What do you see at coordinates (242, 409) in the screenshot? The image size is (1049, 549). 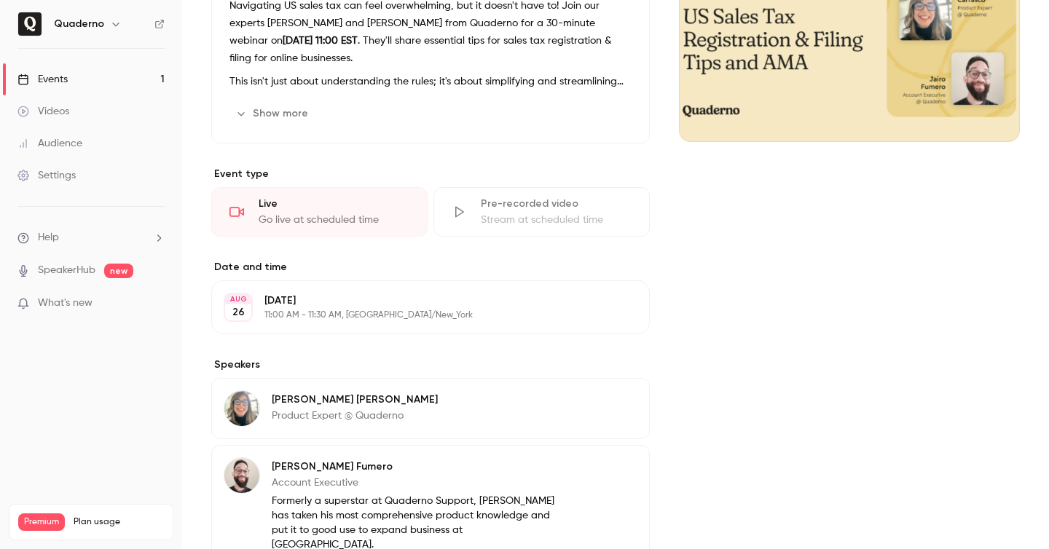 I see `img: Diana Carrasco` at bounding box center [242, 409].